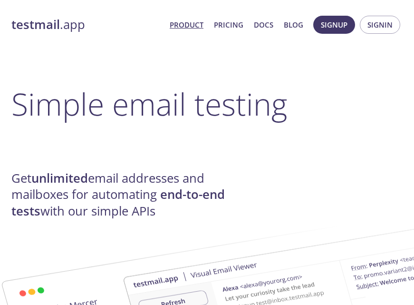 The width and height of the screenshot is (414, 305). I want to click on span: Signup, so click(334, 25).